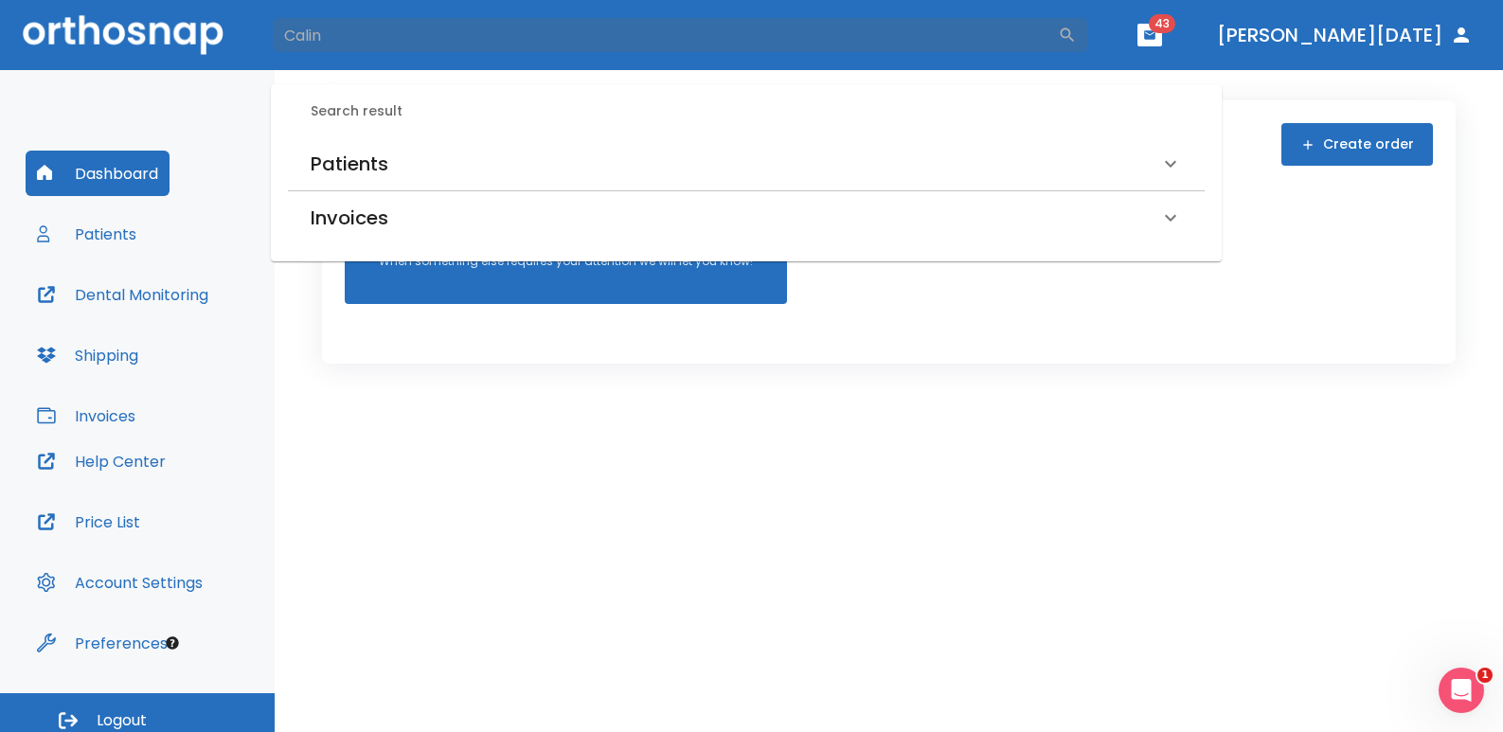 This screenshot has width=1503, height=732. Describe the element at coordinates (1357, 144) in the screenshot. I see `button: Create order` at that location.